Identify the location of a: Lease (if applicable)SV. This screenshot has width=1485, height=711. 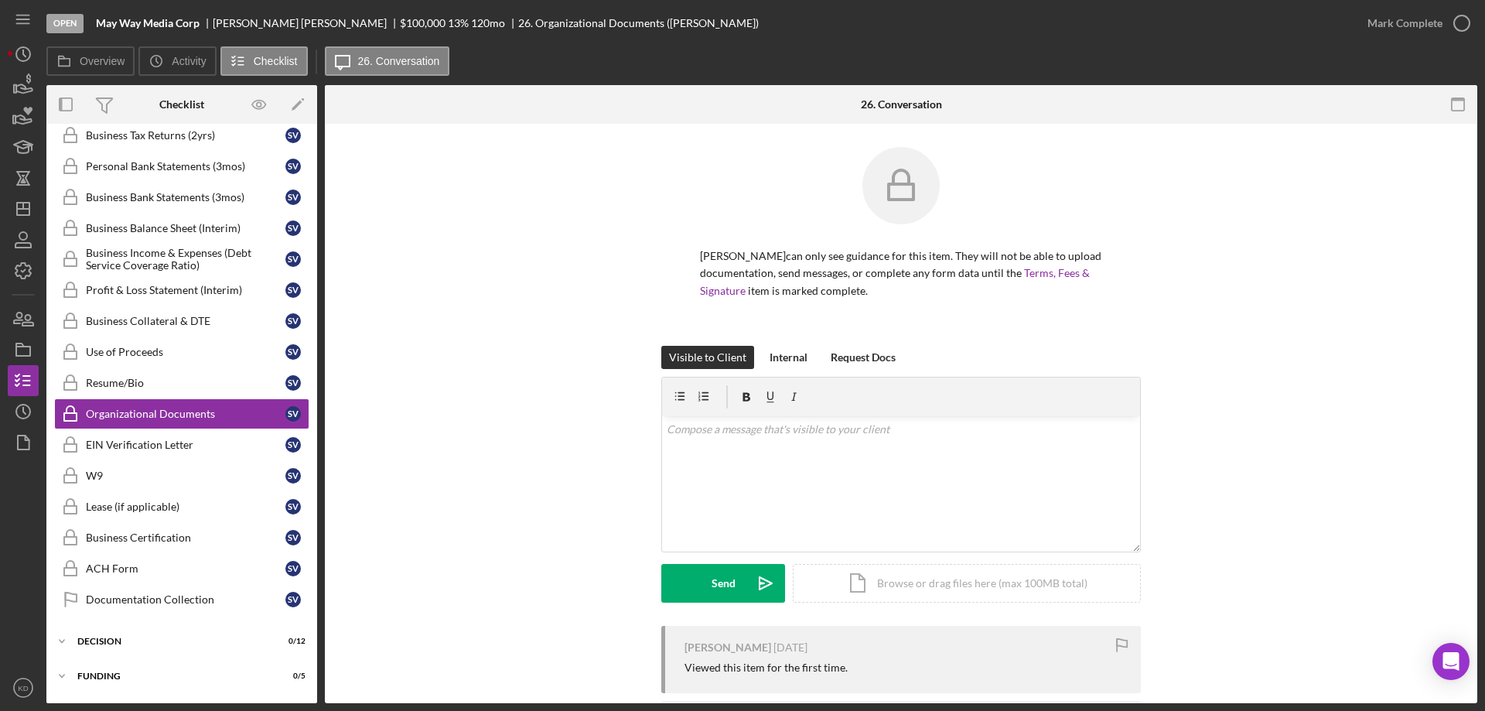
(182, 507).